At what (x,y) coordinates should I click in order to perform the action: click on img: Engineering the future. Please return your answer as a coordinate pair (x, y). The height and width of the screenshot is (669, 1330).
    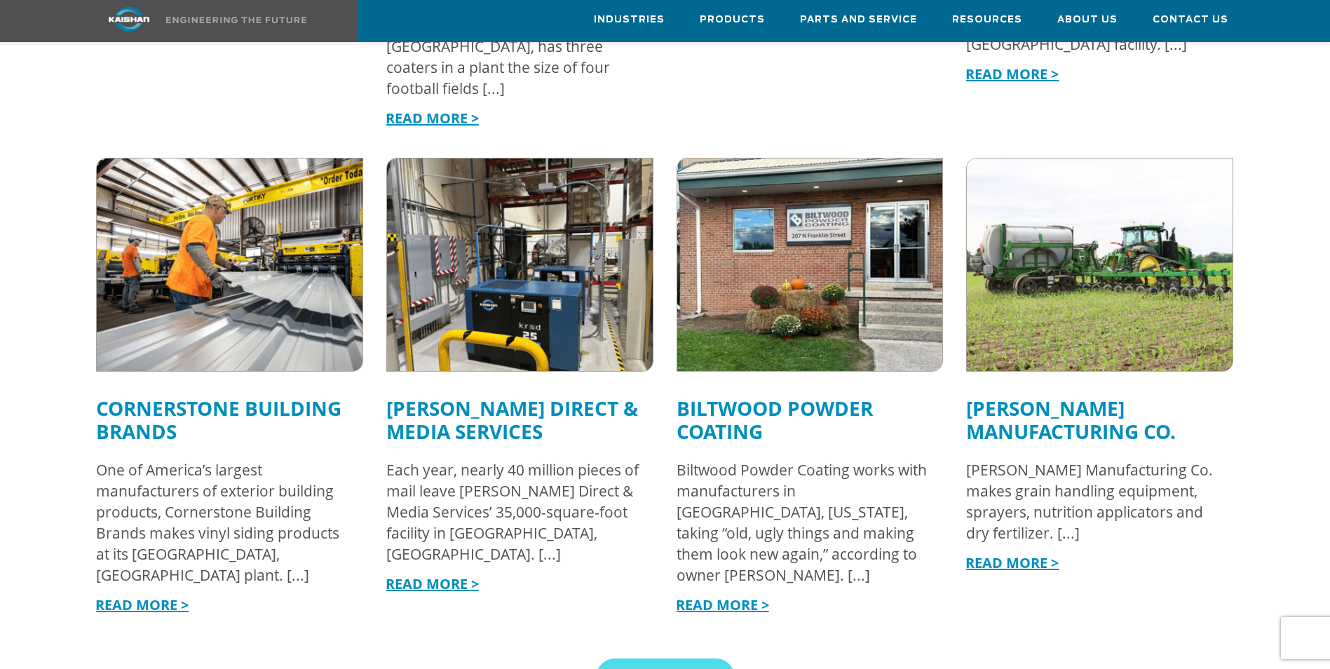
    Looking at the image, I should click on (236, 20).